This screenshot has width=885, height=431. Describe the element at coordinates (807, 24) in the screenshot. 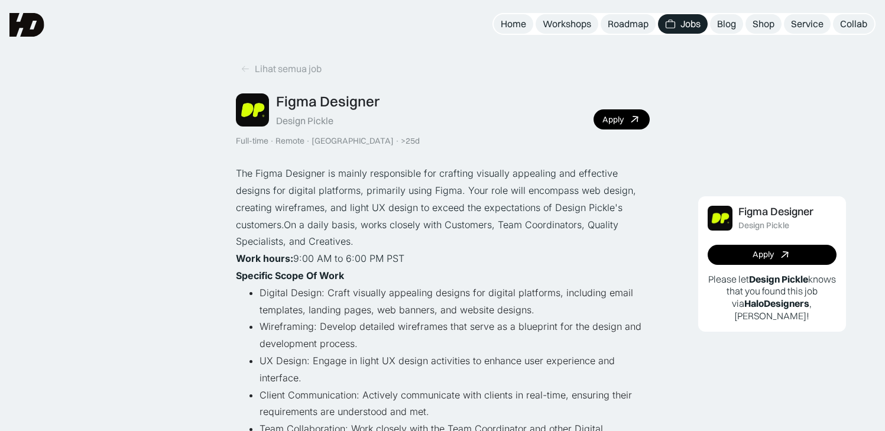

I see `div: Service` at that location.